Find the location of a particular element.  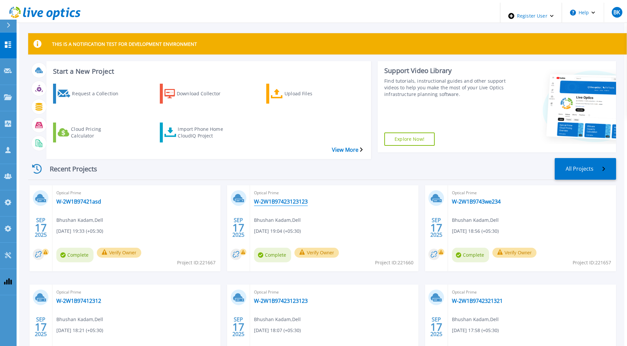

div: Register User is located at coordinates (531, 16).